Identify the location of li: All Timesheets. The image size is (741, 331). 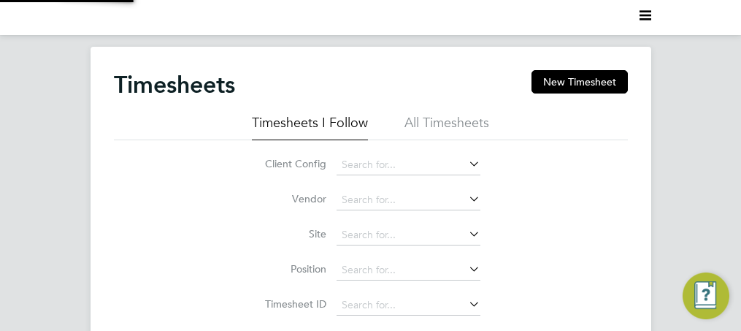
(447, 127).